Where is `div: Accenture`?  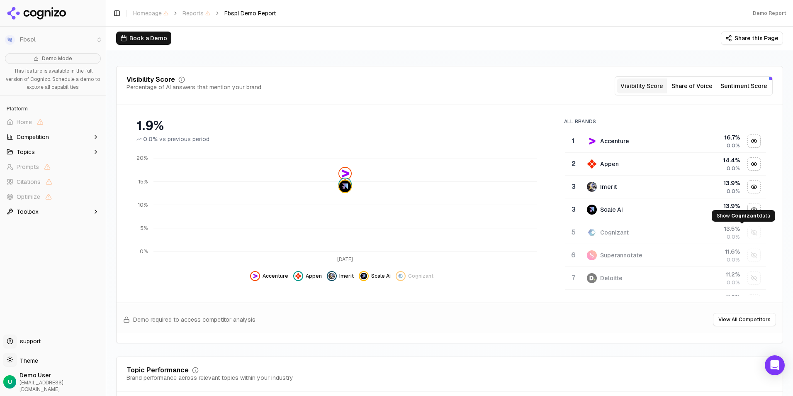
div: Accenture is located at coordinates (615, 141).